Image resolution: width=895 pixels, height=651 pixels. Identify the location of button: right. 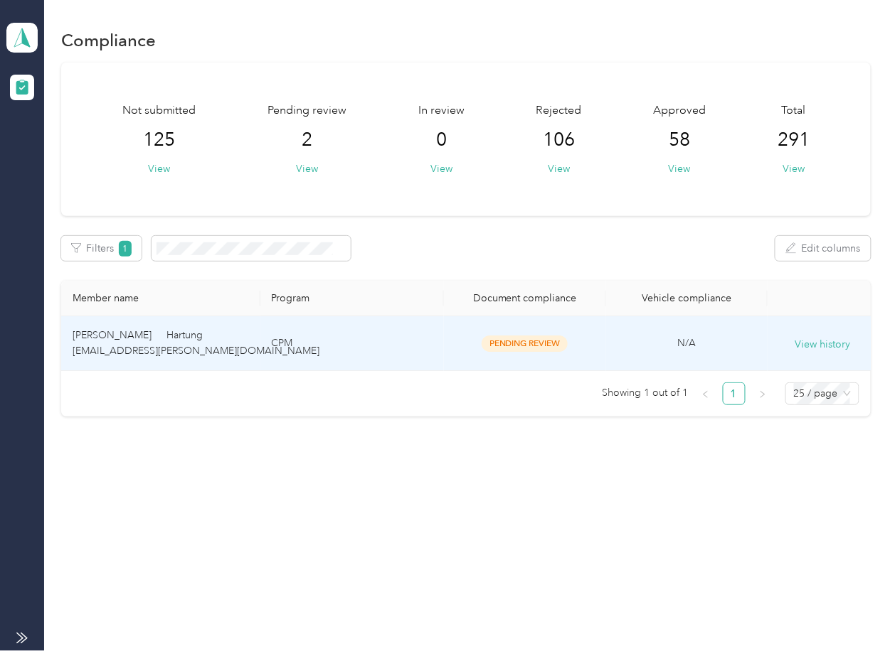
(762, 394).